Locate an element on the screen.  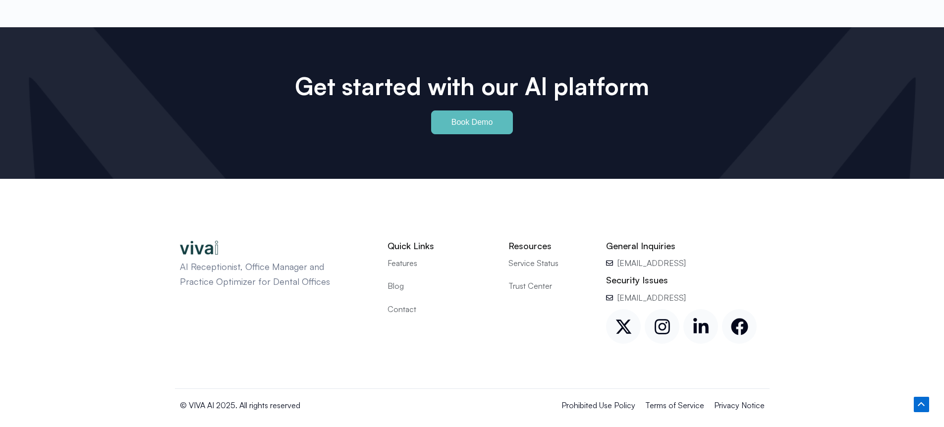
h2: Security Issues is located at coordinates (685, 280).